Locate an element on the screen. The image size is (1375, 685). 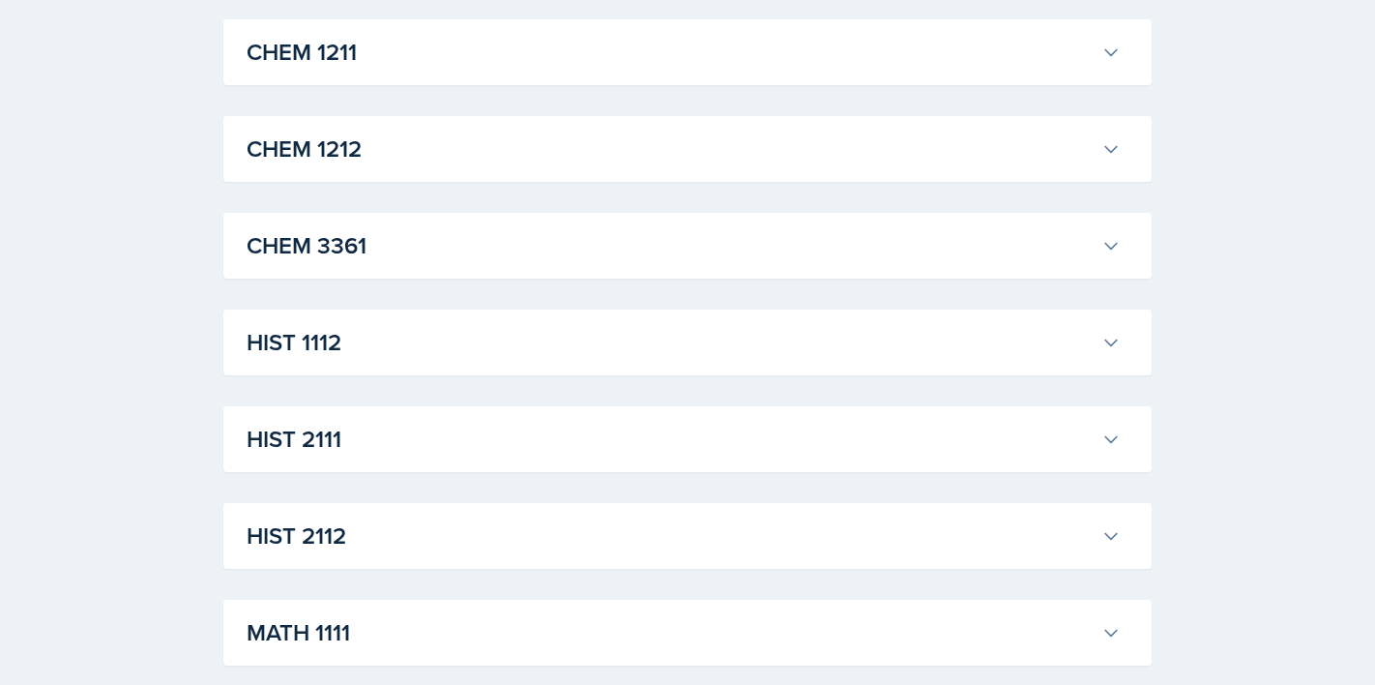
button: HIST 1112 is located at coordinates (684, 342).